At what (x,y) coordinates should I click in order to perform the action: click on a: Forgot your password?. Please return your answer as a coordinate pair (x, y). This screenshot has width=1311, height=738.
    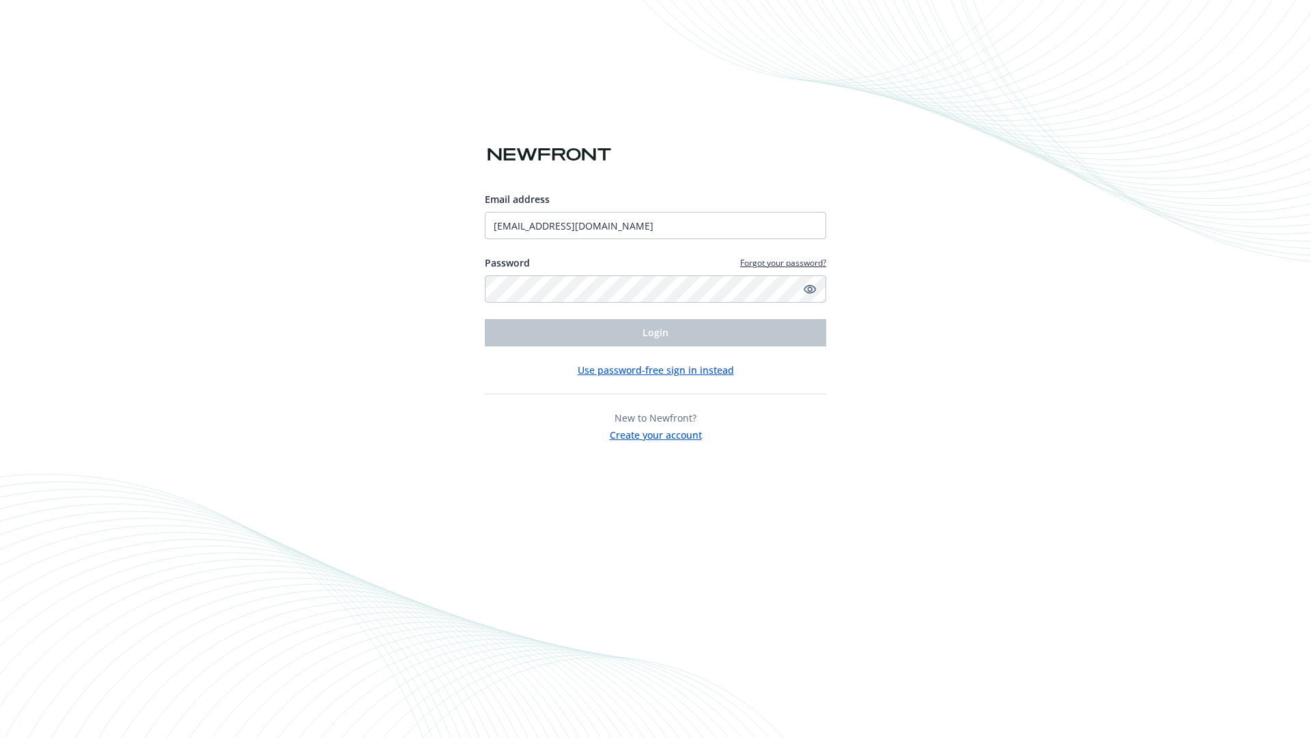
    Looking at the image, I should click on (783, 262).